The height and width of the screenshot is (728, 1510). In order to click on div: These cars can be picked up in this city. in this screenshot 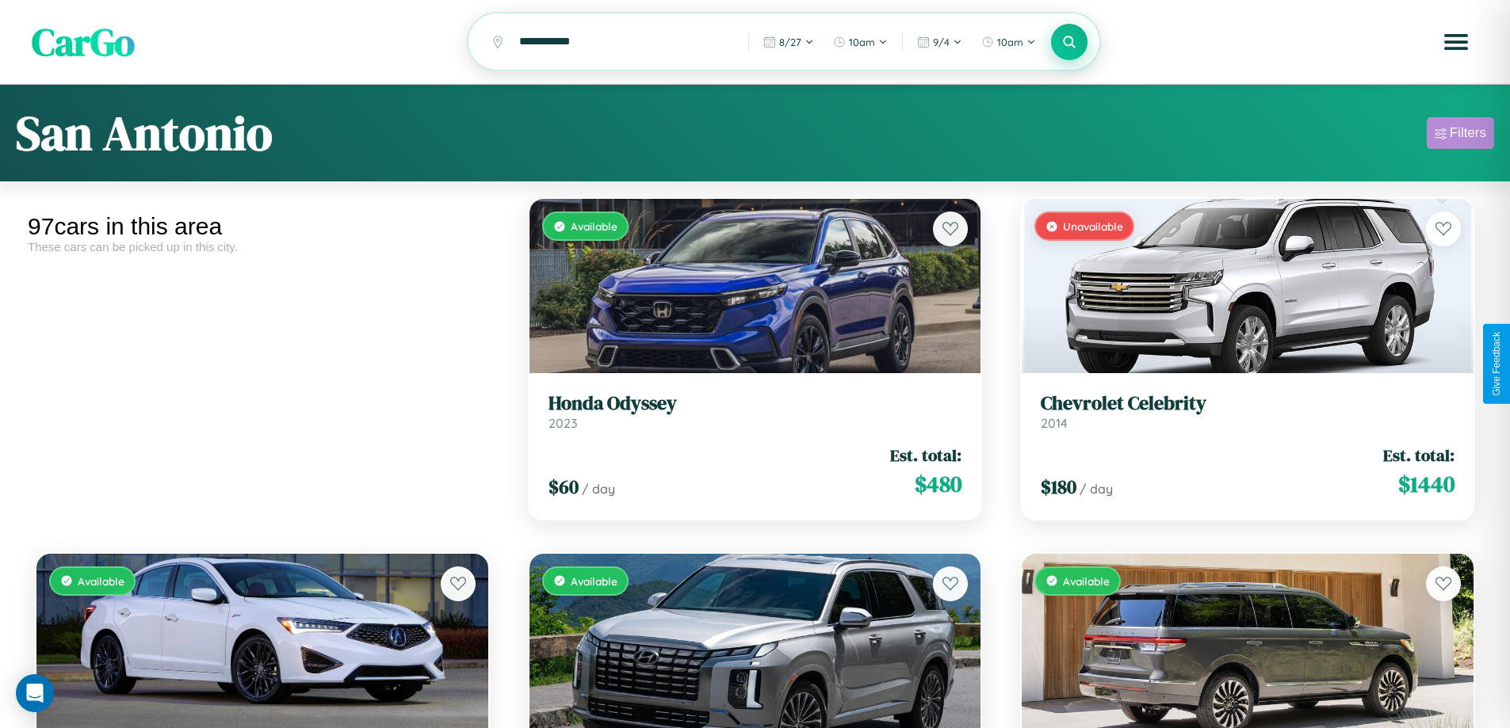, I will do `click(262, 246)`.